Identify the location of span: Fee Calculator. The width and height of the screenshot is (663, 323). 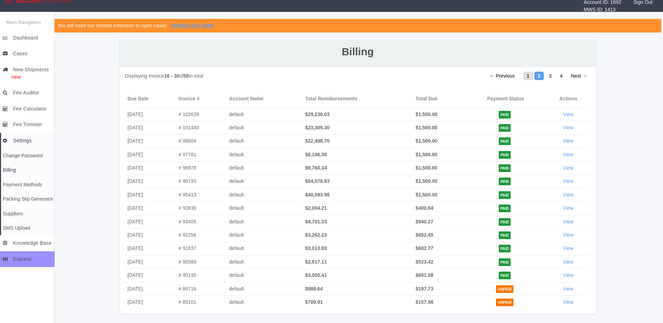
(30, 109).